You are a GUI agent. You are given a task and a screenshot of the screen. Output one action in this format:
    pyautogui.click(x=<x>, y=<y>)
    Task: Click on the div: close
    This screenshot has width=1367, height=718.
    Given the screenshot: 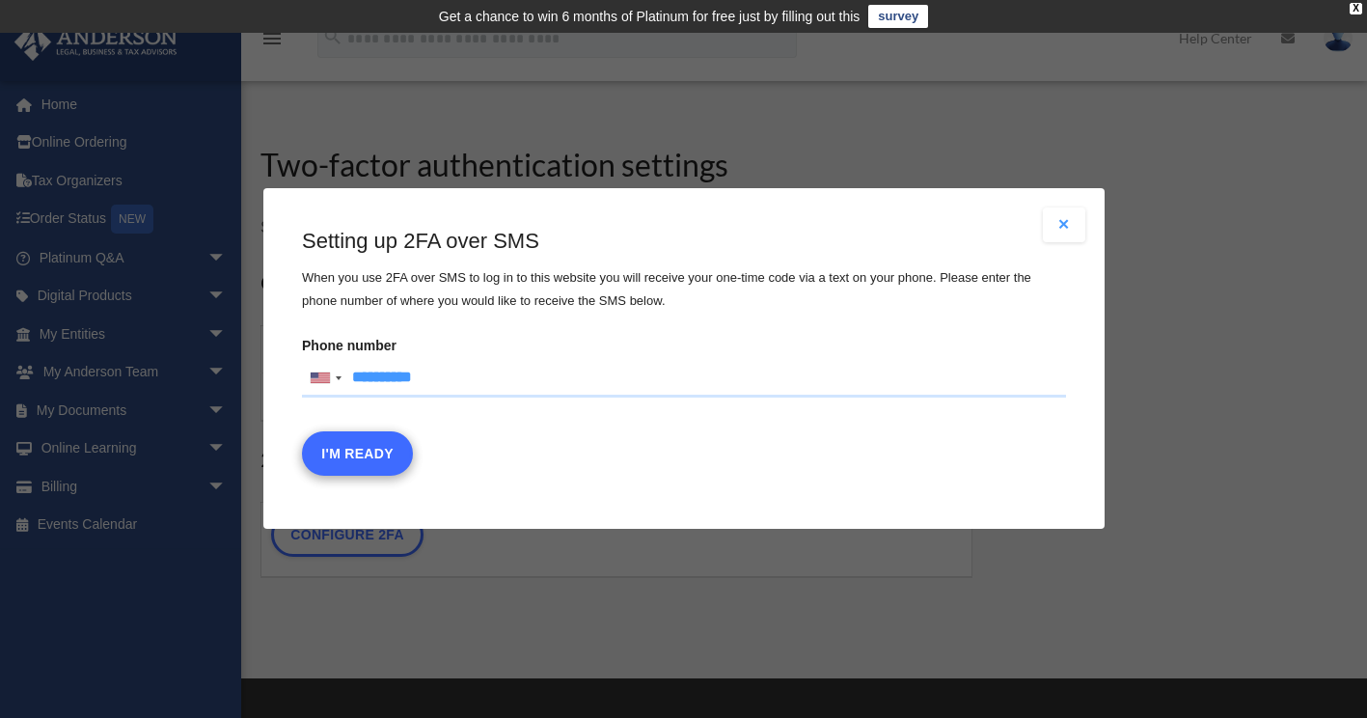 What is the action you would take?
    pyautogui.click(x=1355, y=9)
    